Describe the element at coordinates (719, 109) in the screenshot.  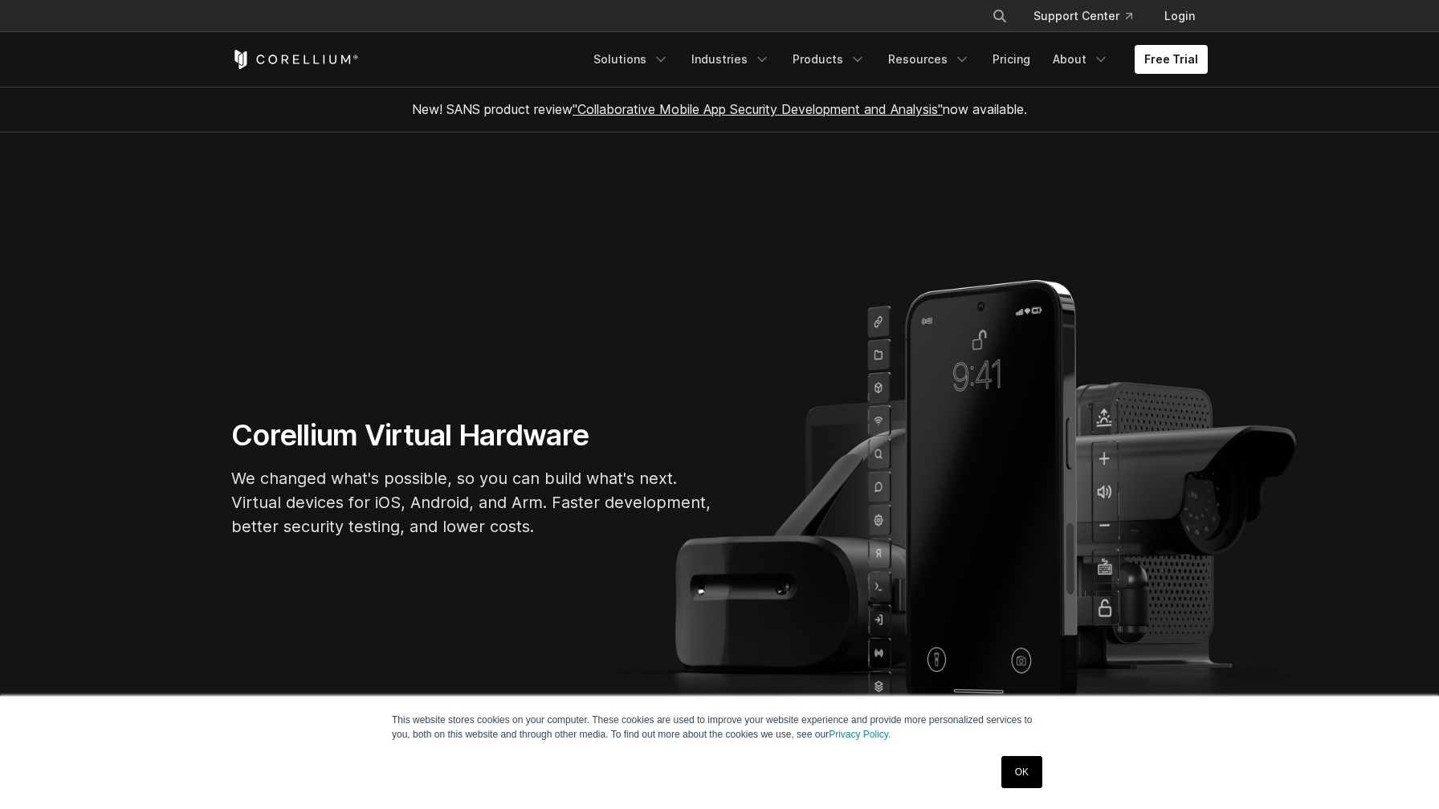
I see `span: New! SANS product review now available.` at that location.